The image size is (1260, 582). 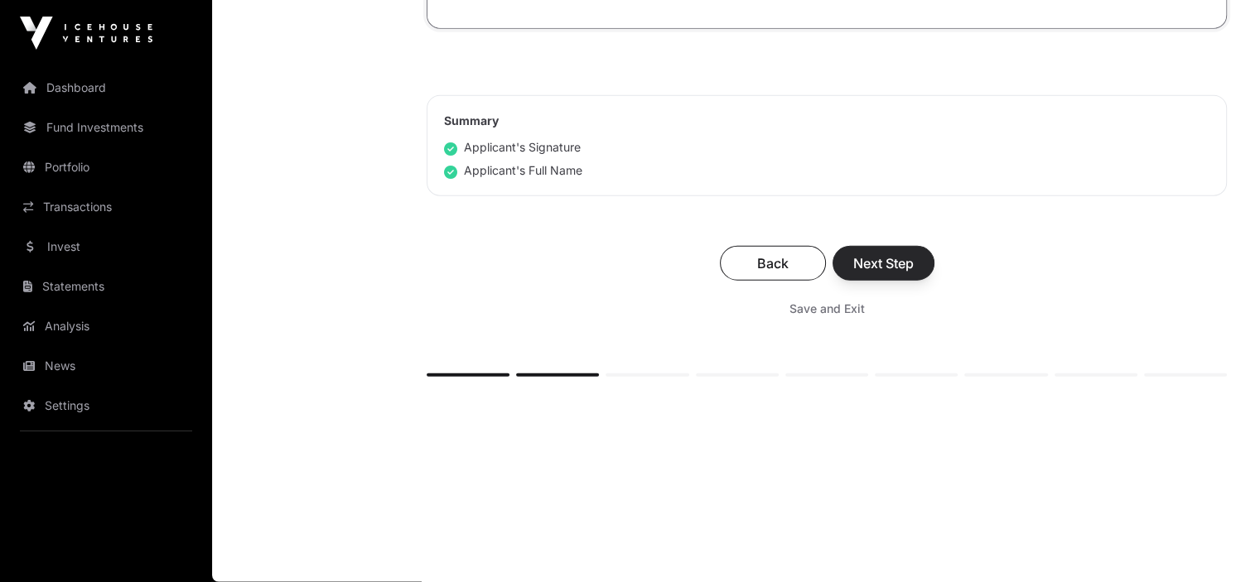 What do you see at coordinates (773, 263) in the screenshot?
I see `span: Back` at bounding box center [773, 263].